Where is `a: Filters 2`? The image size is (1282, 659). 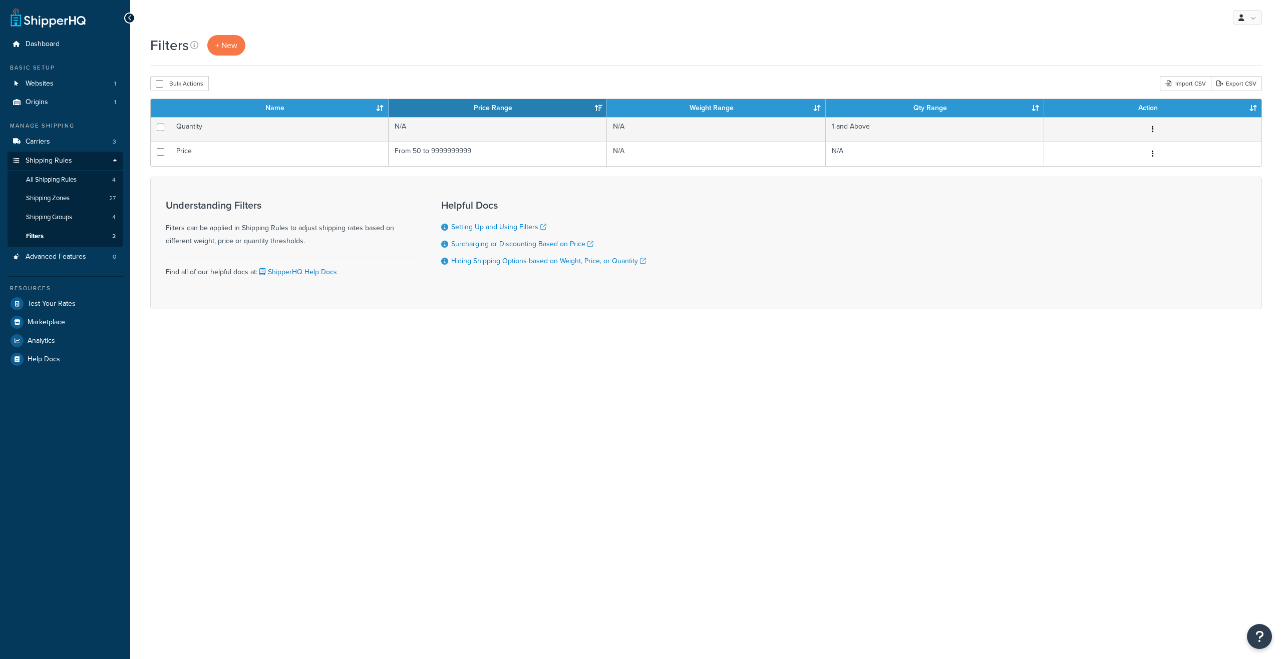
a: Filters 2 is located at coordinates (65, 236).